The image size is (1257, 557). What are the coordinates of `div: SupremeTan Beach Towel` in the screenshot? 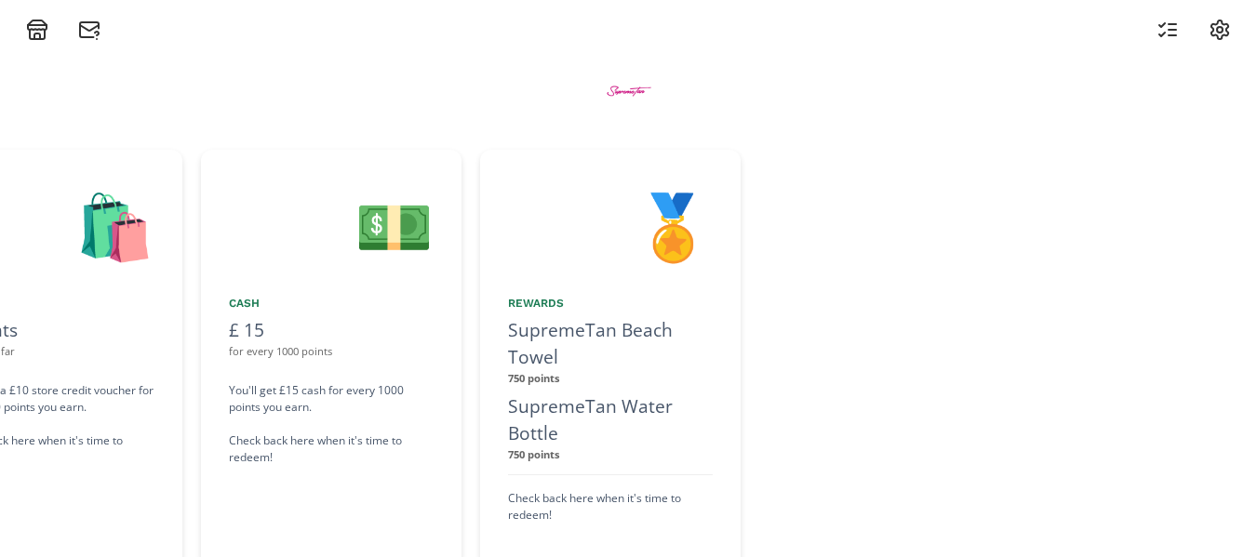 It's located at (610, 344).